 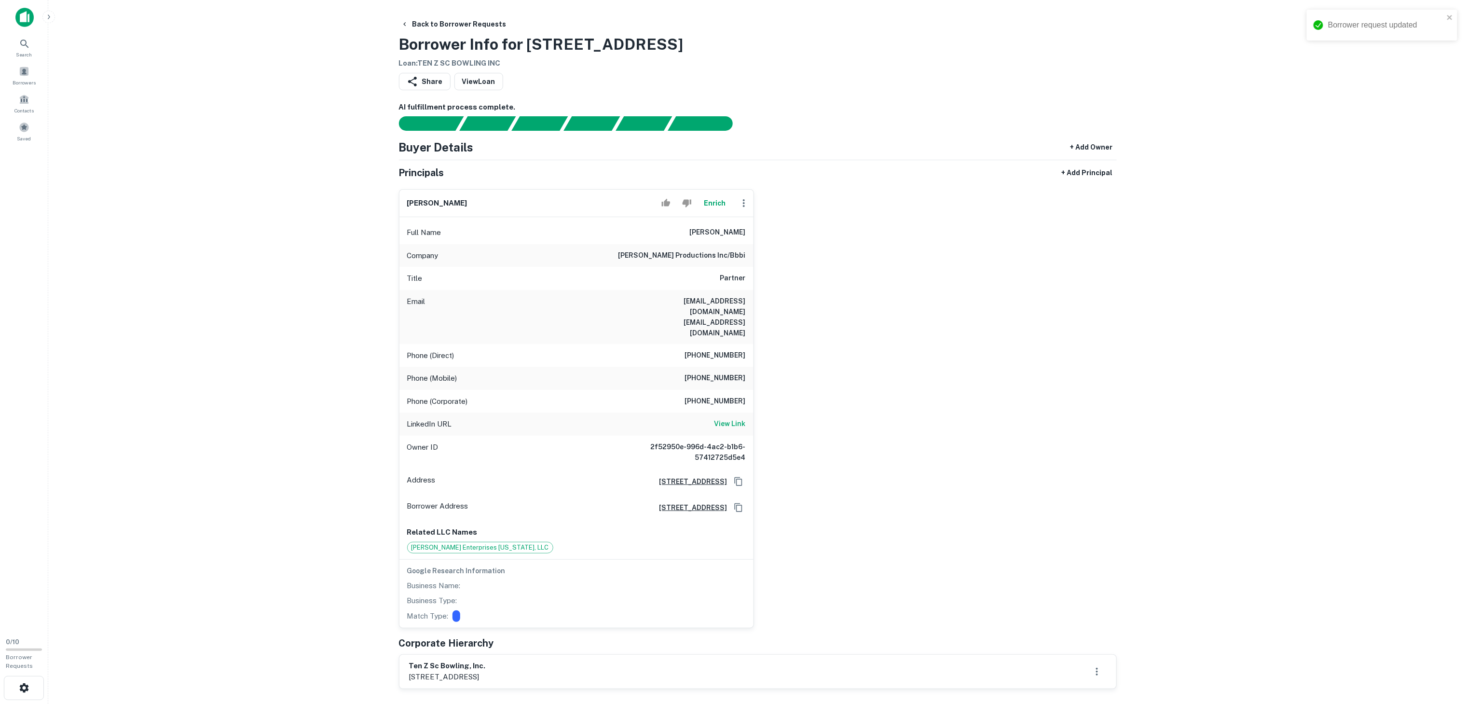 I want to click on button: Enrich, so click(x=715, y=203).